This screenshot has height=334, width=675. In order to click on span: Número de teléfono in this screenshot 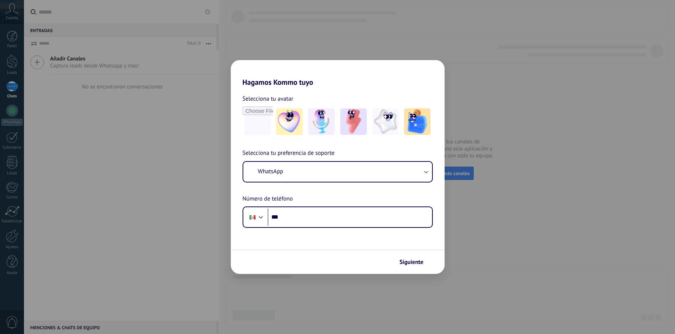, I will do `click(267, 199)`.